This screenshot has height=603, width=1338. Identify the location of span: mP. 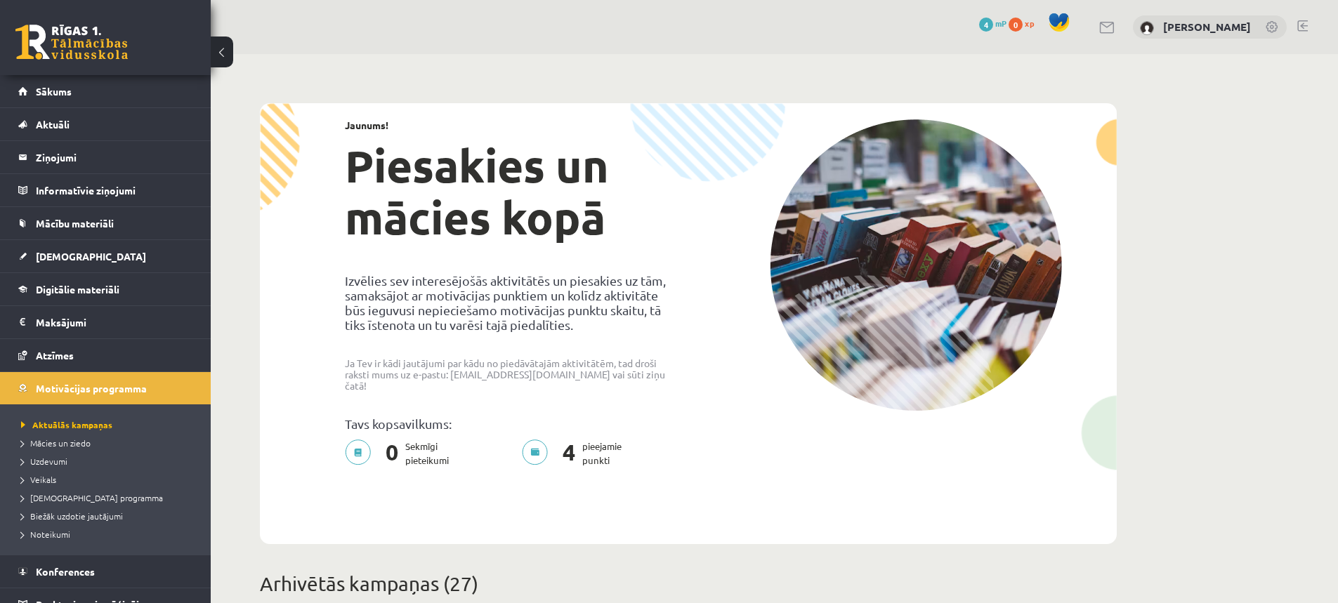
(1001, 23).